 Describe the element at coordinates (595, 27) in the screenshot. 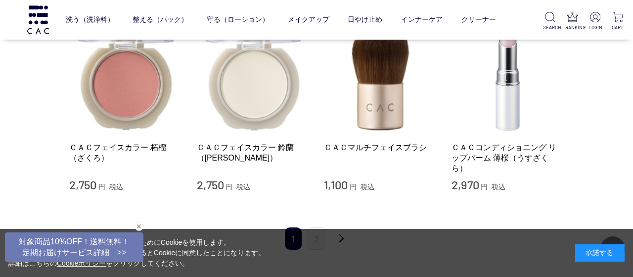

I see `p: LOGIN` at that location.